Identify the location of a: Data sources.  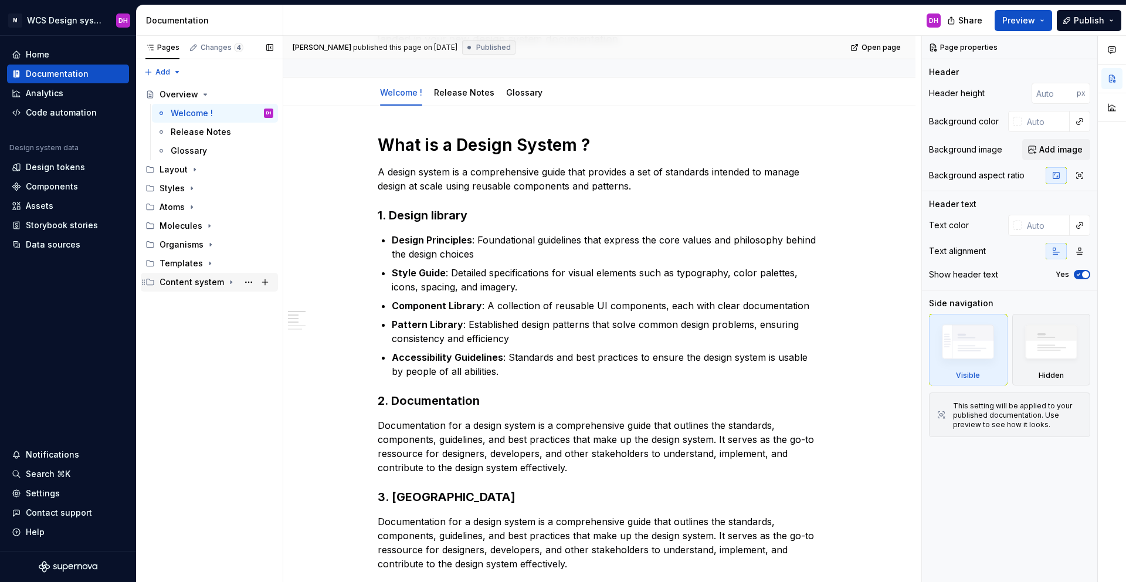
(68, 245).